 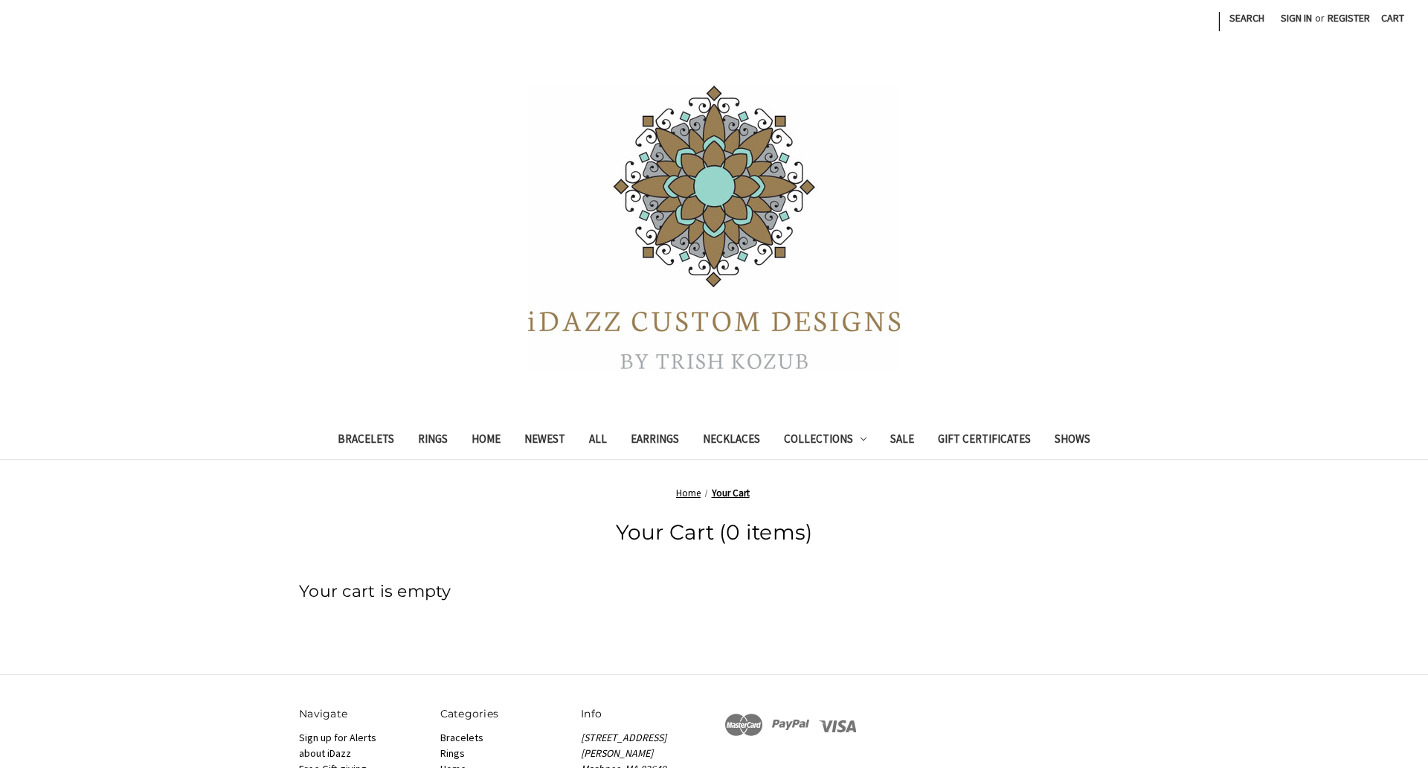 What do you see at coordinates (1072, 440) in the screenshot?
I see `a: Shows` at bounding box center [1072, 440].